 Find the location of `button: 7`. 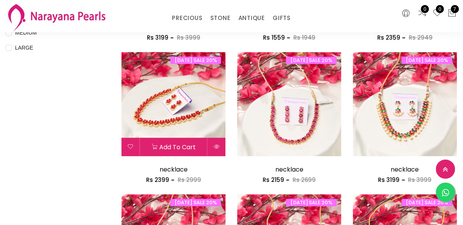

button: 7 is located at coordinates (452, 13).